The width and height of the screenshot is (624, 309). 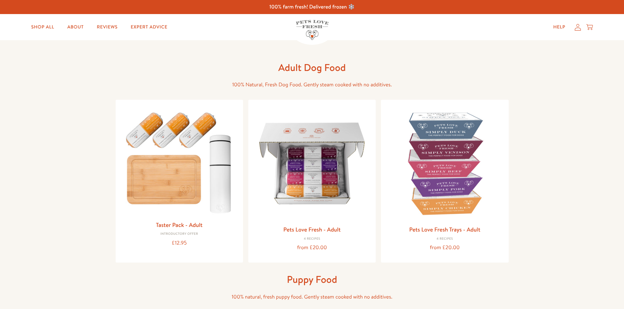 I want to click on a: Reviews, so click(x=107, y=27).